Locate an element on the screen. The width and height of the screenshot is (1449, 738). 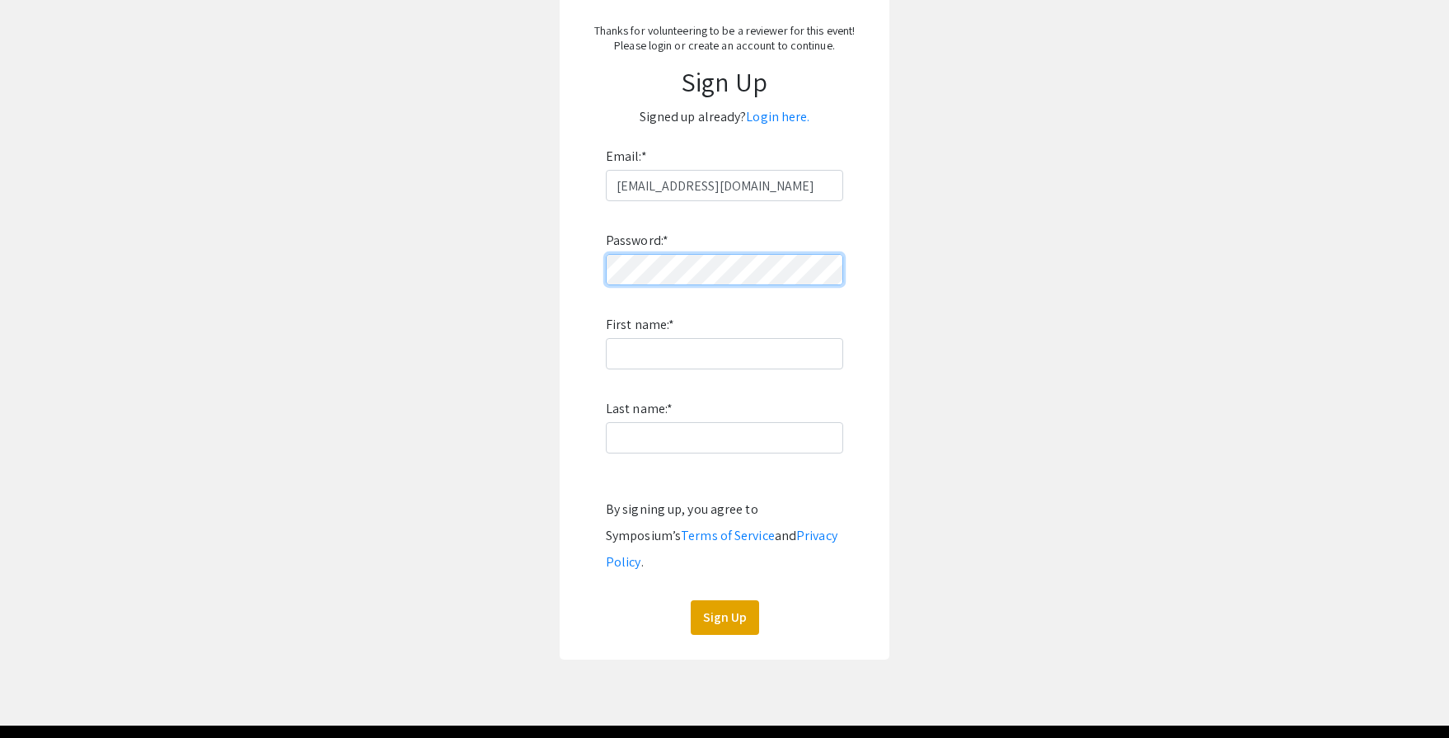
a: Privacy Policy is located at coordinates (721, 548).